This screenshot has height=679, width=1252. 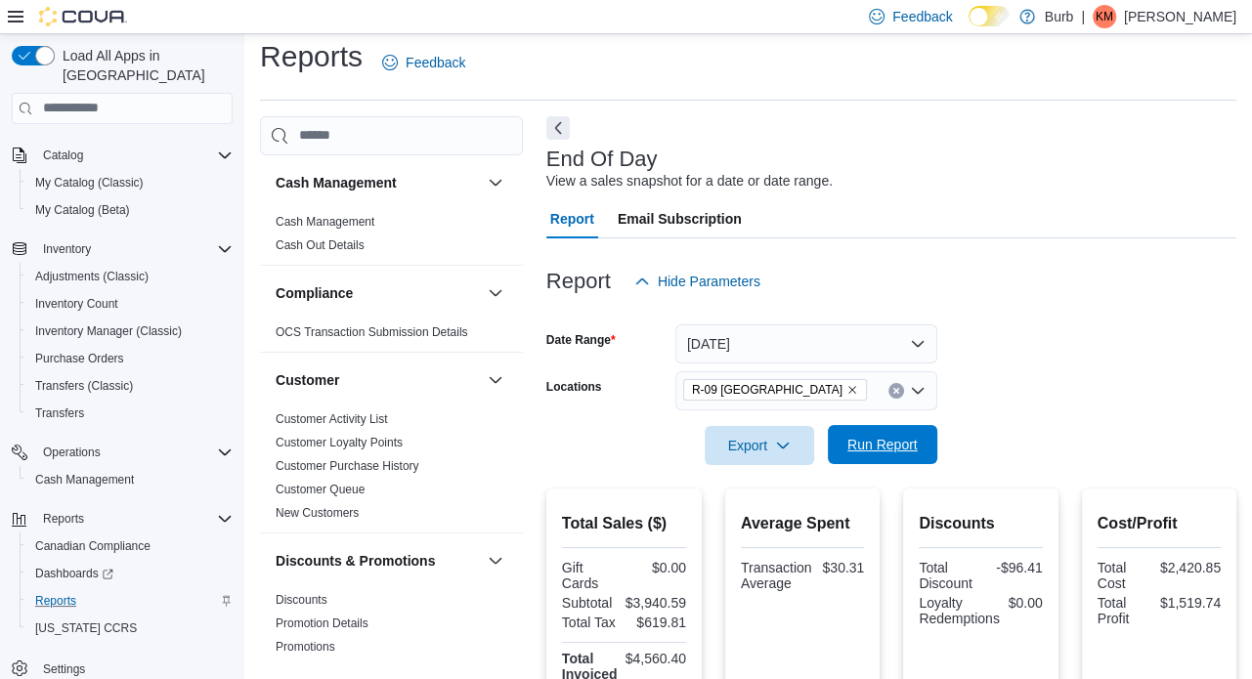 What do you see at coordinates (347, 466) in the screenshot?
I see `span: Customer Purchase History` at bounding box center [347, 466].